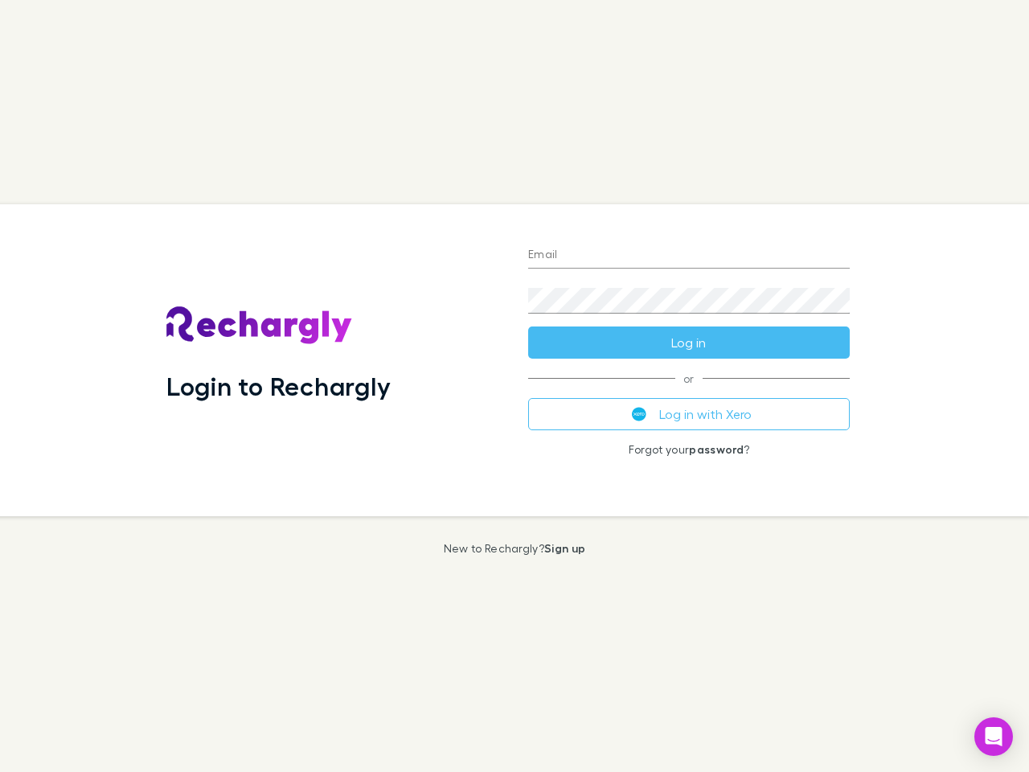 This screenshot has width=1029, height=772. What do you see at coordinates (689, 342) in the screenshot?
I see `button: Log in` at bounding box center [689, 342].